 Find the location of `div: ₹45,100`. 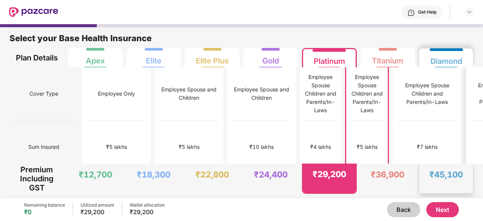

div: ₹45,100 is located at coordinates (446, 175).